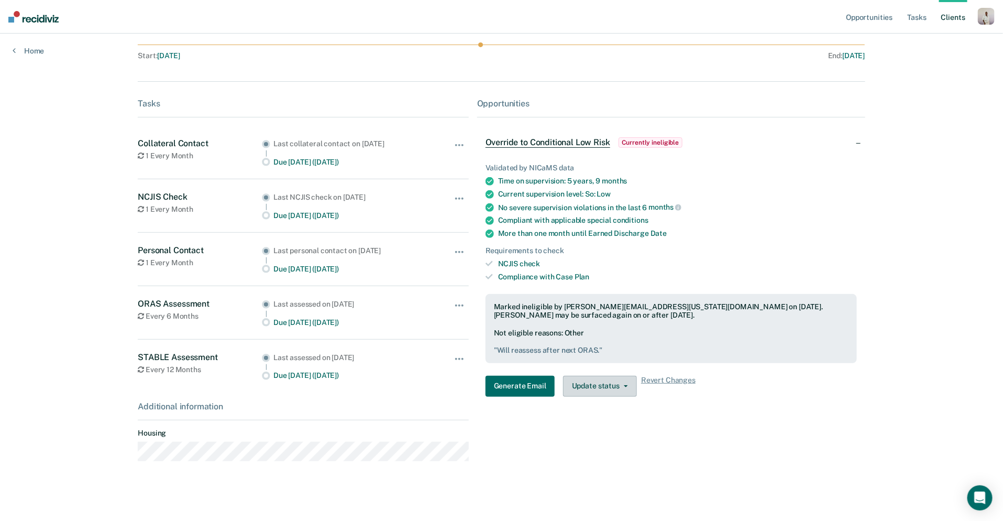 This screenshot has height=521, width=1003. Describe the element at coordinates (631, 220) in the screenshot. I see `span: conditions` at that location.